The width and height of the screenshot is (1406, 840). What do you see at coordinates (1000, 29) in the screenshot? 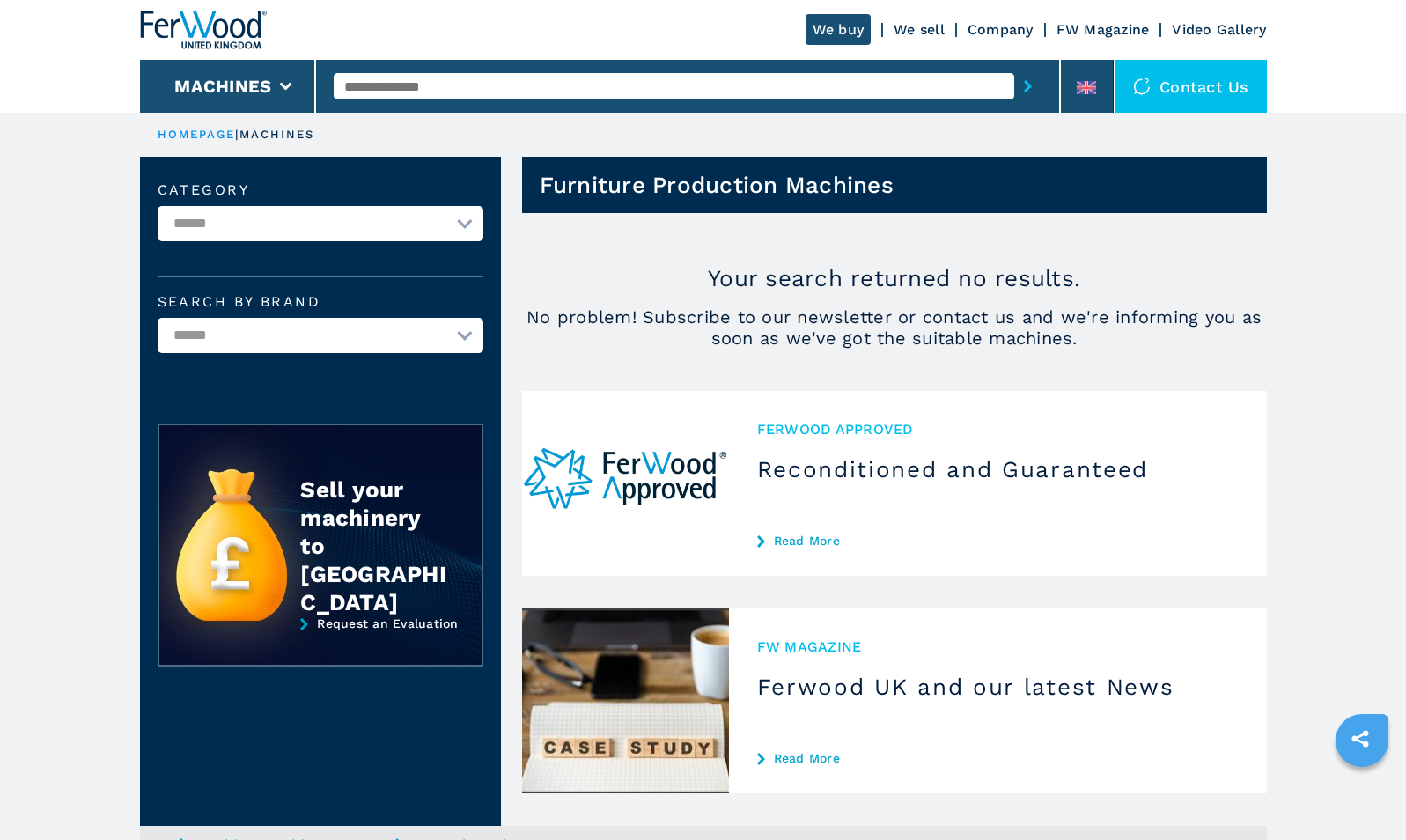
I see `a: Company` at bounding box center [1000, 29].